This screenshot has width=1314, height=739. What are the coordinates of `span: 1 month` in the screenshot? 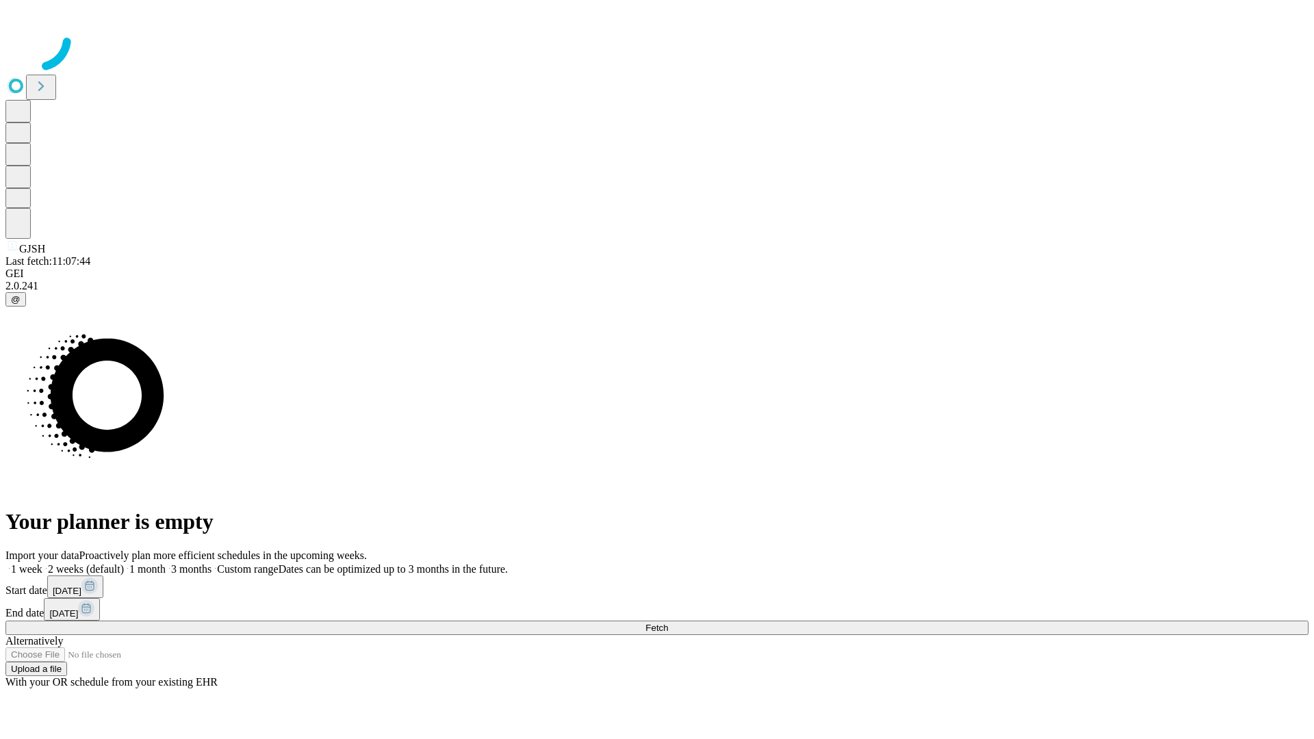 It's located at (147, 569).